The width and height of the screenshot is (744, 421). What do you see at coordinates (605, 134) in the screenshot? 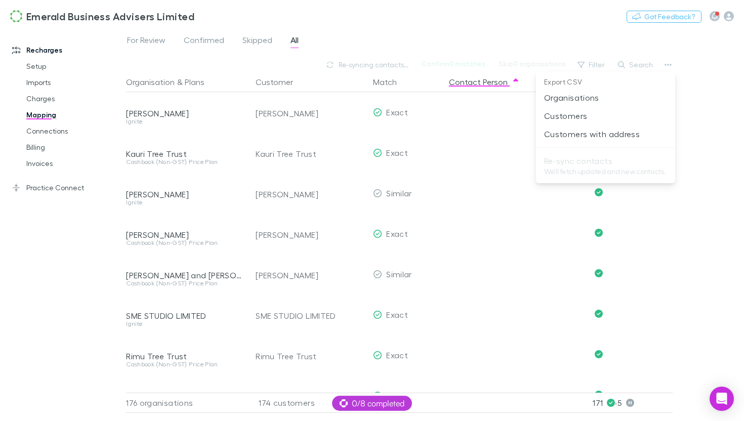
I see `li: Customers with address` at bounding box center [605, 134].